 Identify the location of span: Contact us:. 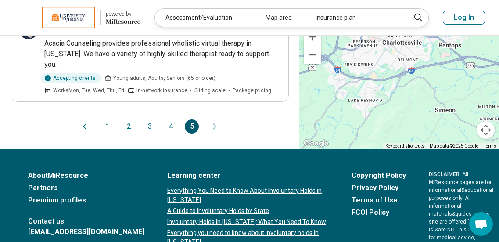
(86, 221).